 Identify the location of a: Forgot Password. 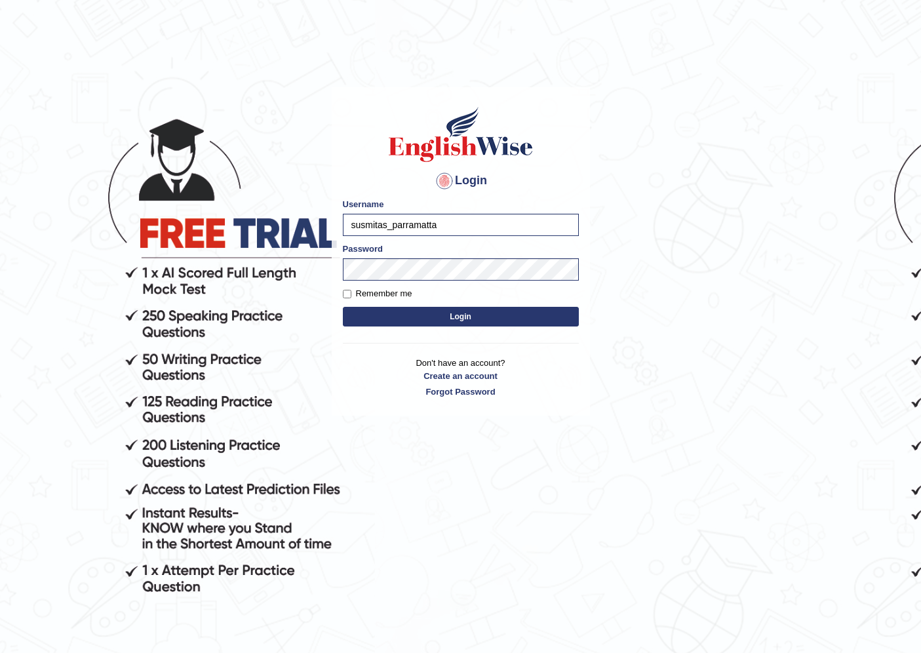
(461, 391).